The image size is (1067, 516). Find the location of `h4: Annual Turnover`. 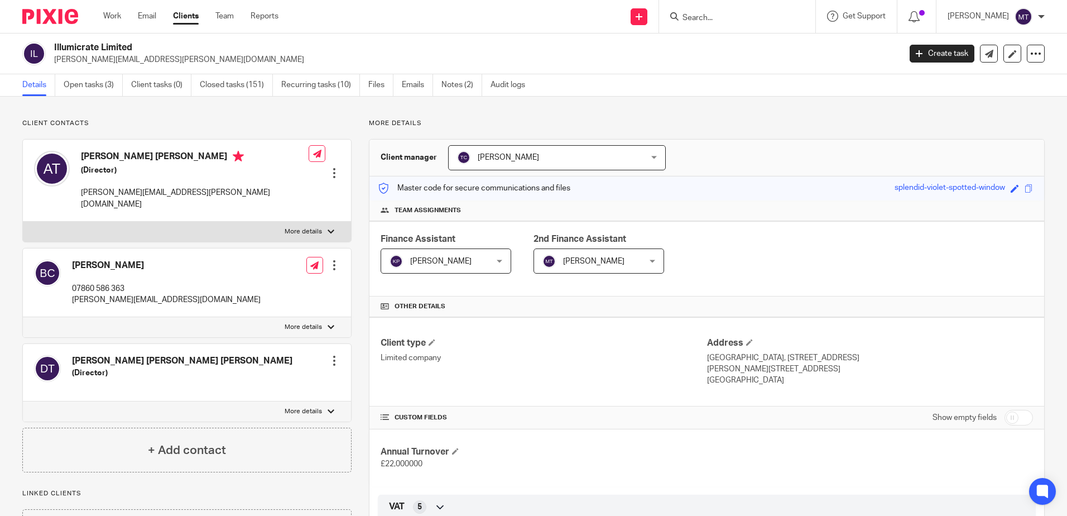

h4: Annual Turnover is located at coordinates (544, 452).